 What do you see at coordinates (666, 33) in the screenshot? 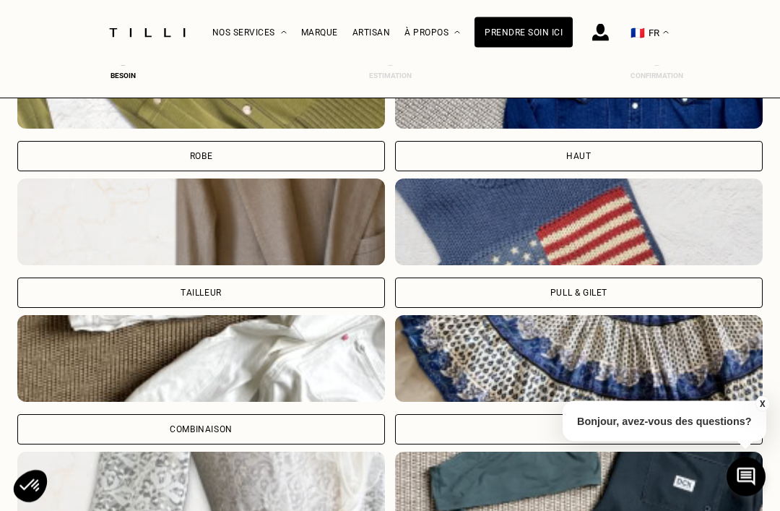
I see `img: menu déroulant` at bounding box center [666, 33].